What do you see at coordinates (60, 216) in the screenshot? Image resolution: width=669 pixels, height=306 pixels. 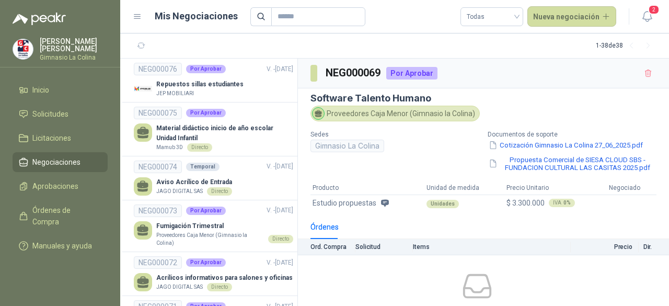 I see `a: Órdenes de Compra` at bounding box center [60, 216].